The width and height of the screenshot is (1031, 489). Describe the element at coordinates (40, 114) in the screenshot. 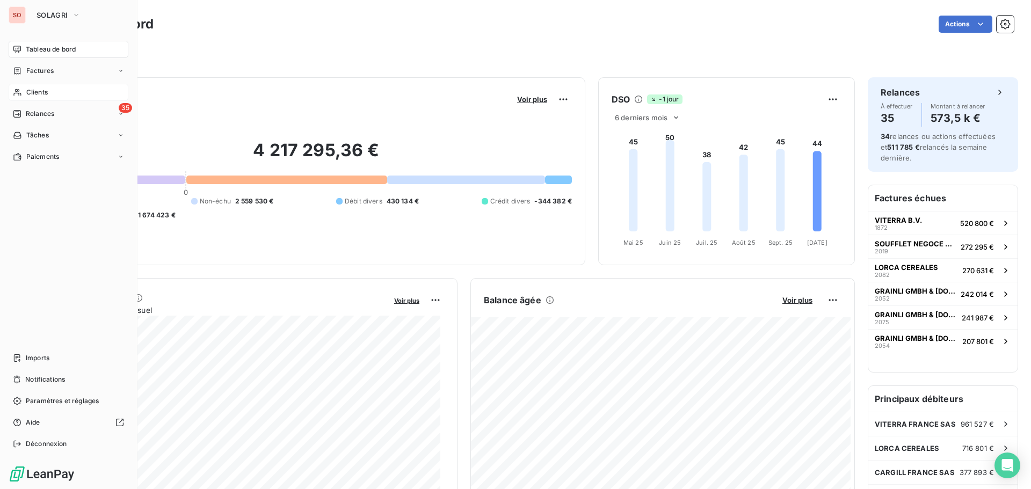

I see `span: Relances` at that location.